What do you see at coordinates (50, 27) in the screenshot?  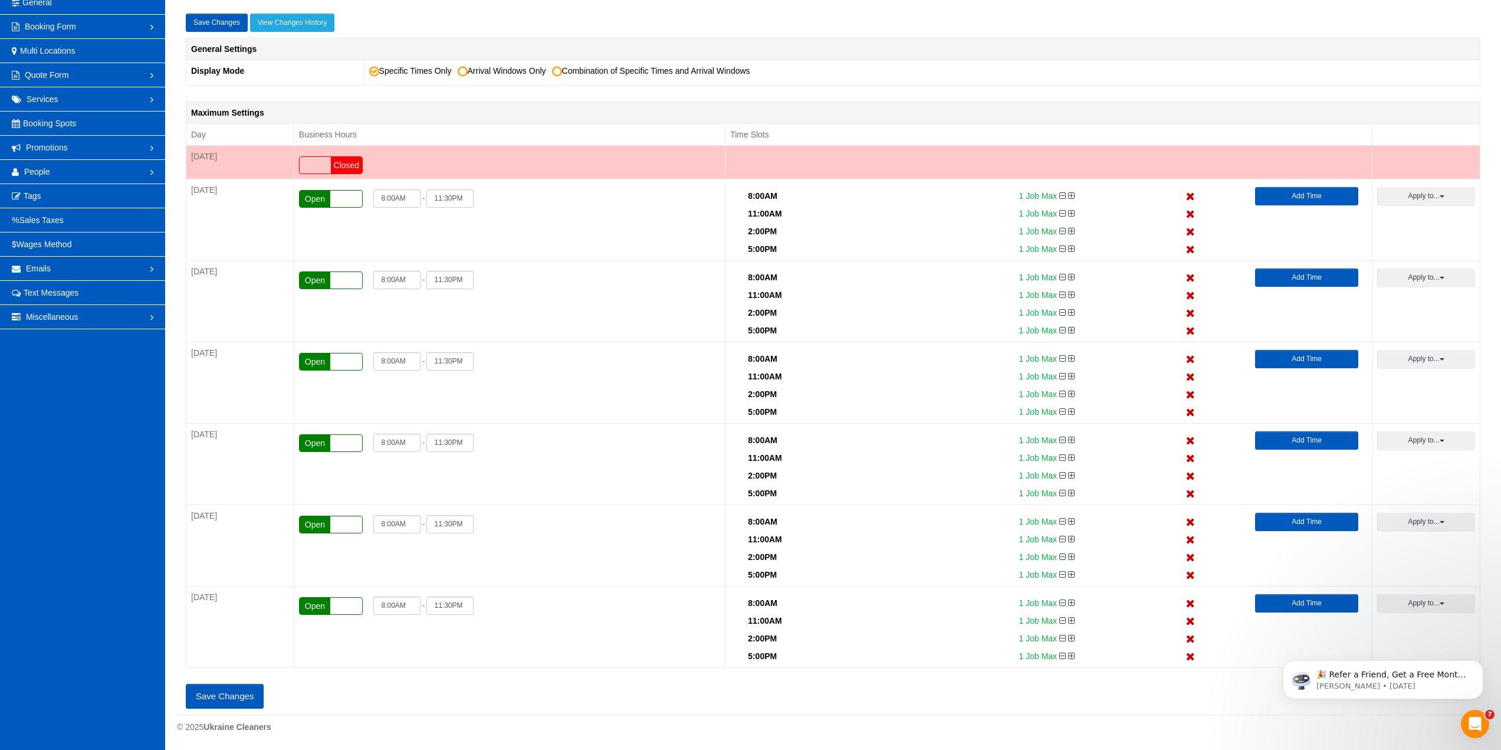 I see `span: Booking Form` at bounding box center [50, 27].